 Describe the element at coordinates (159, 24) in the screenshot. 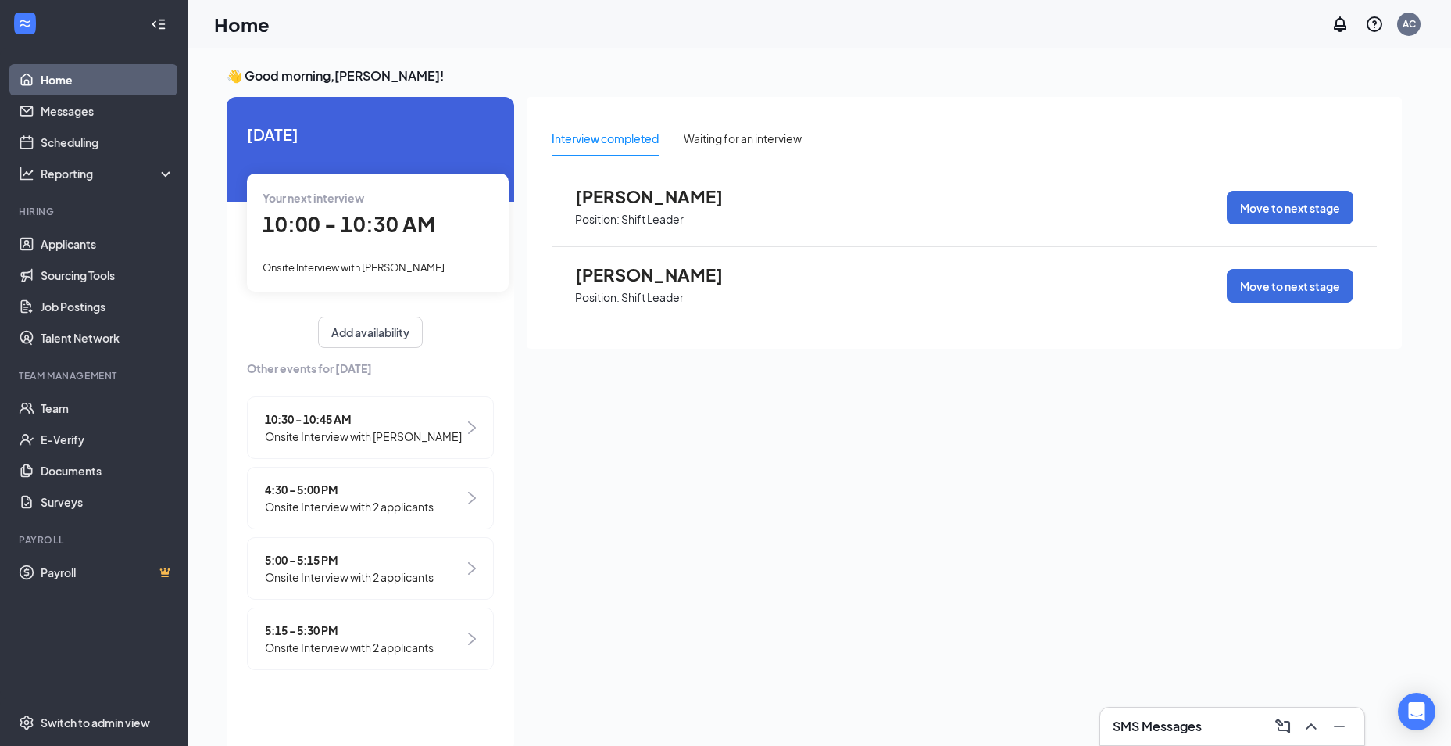

I see `svg: Collapse` at that location.